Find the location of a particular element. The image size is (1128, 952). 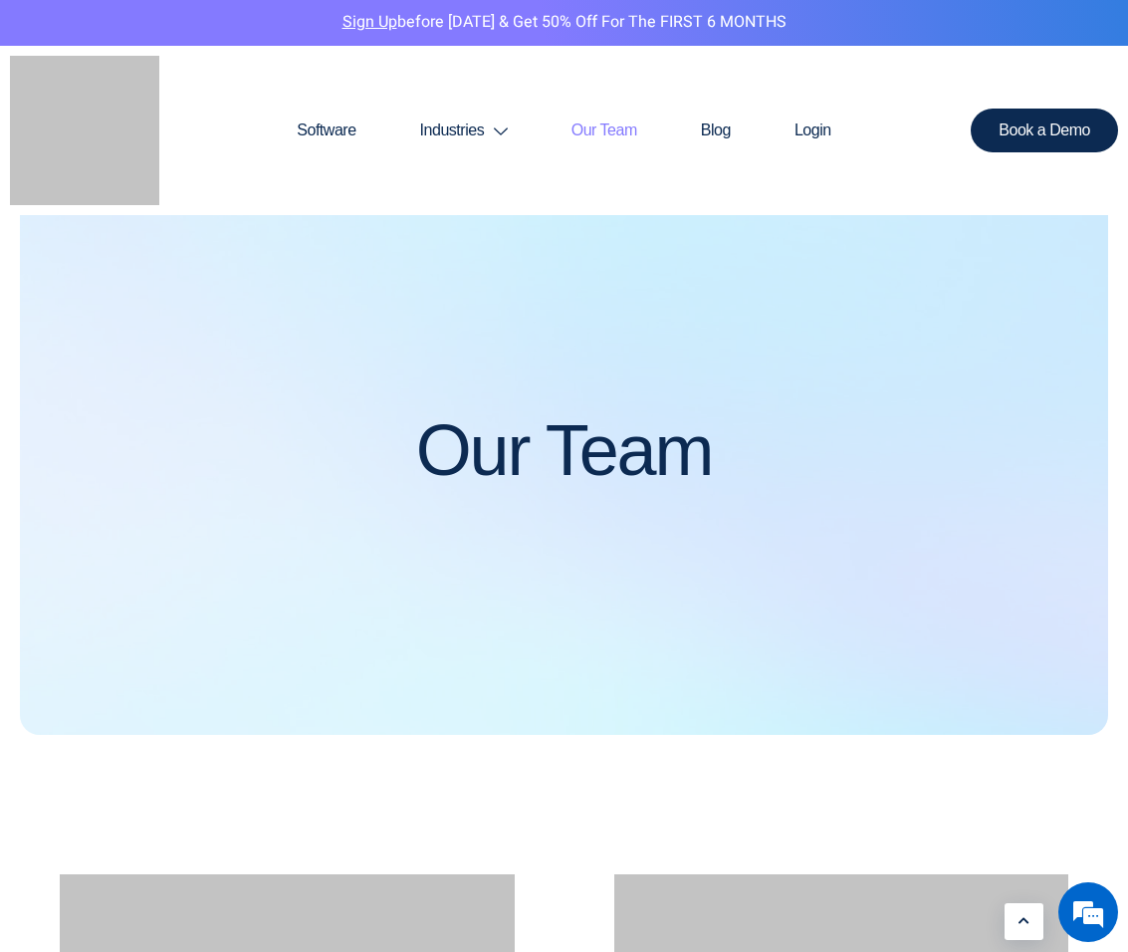

a: Blog is located at coordinates (716, 130).